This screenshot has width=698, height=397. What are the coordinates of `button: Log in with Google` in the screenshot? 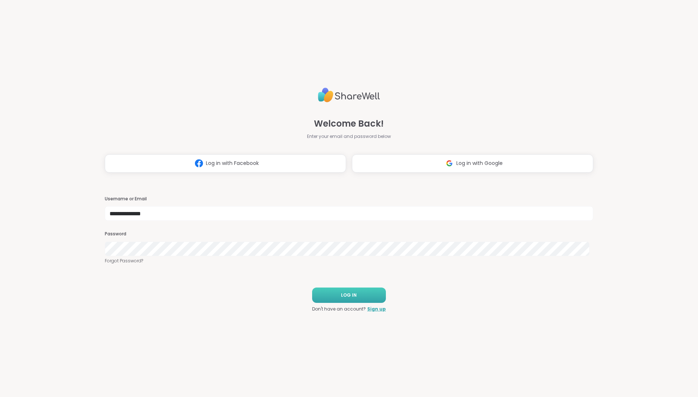 It's located at (473, 164).